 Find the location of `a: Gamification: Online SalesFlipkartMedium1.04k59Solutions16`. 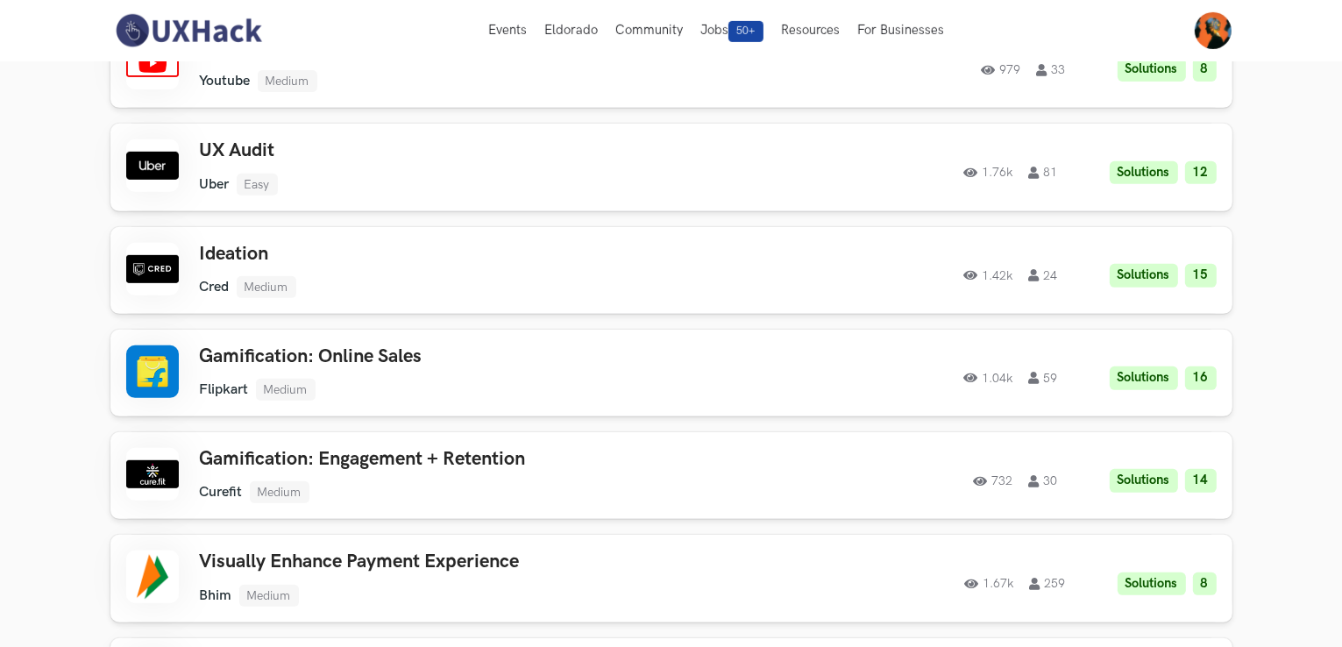

a: Gamification: Online SalesFlipkartMedium1.04k59Solutions16 is located at coordinates (672, 373).